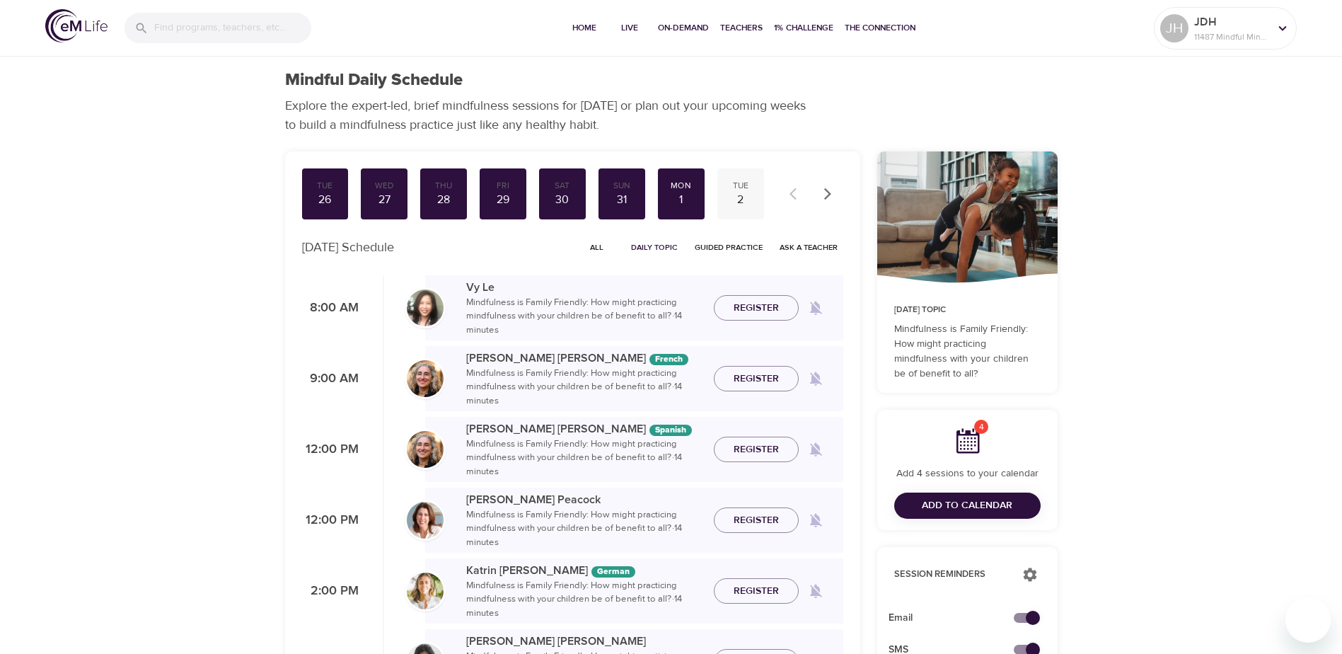 This screenshot has width=1342, height=654. Describe the element at coordinates (804, 28) in the screenshot. I see `span: 1% Challenge` at that location.